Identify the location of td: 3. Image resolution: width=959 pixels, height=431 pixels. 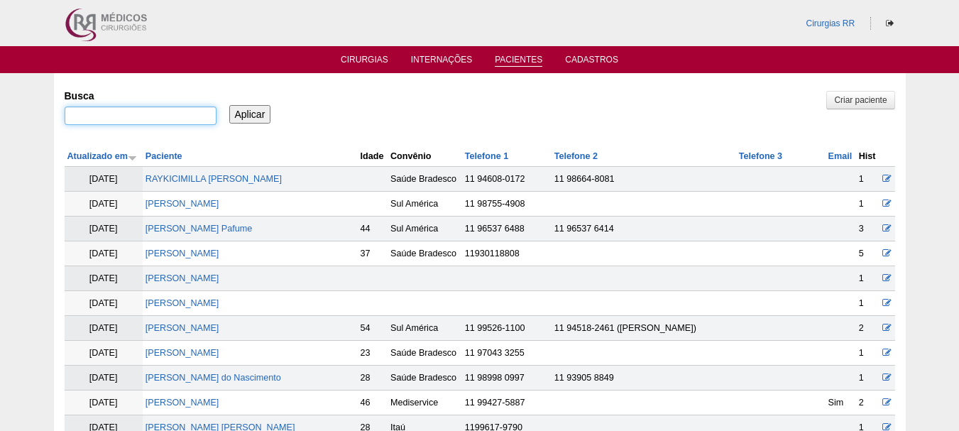
(867, 229).